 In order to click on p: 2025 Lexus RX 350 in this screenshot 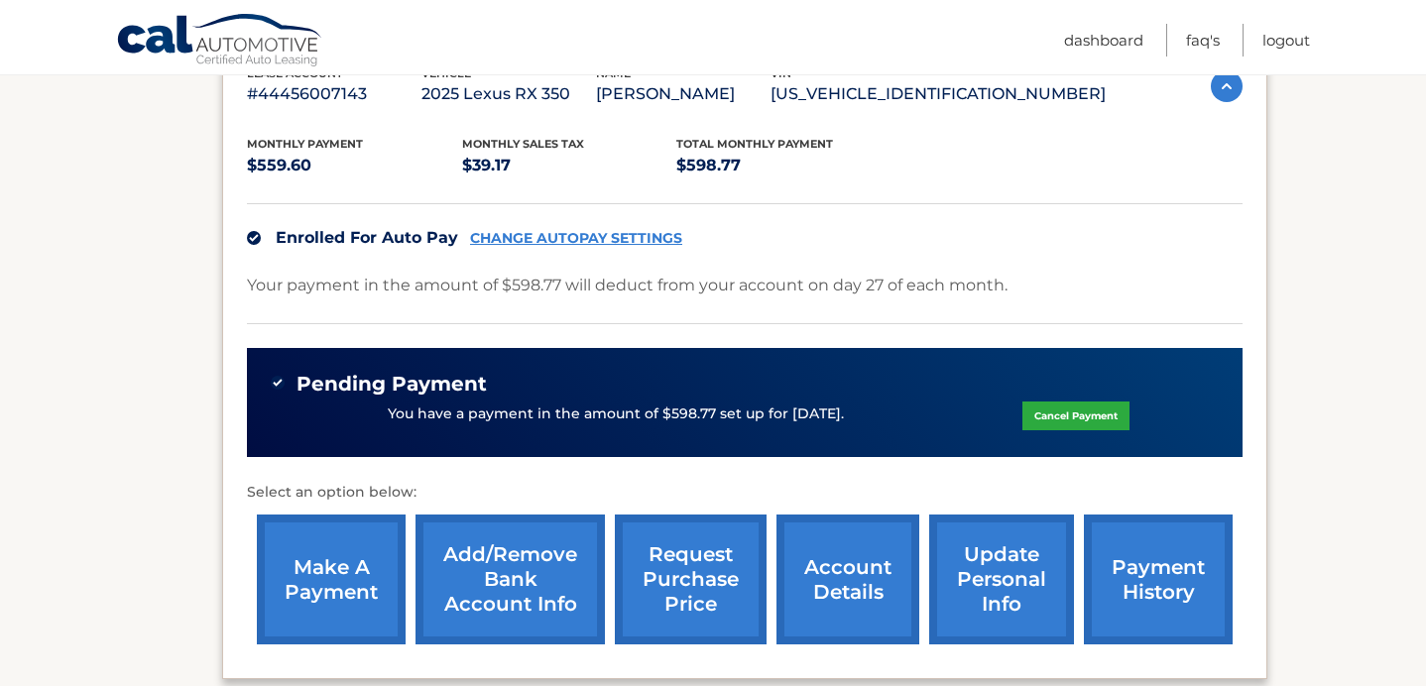, I will do `click(509, 94)`.